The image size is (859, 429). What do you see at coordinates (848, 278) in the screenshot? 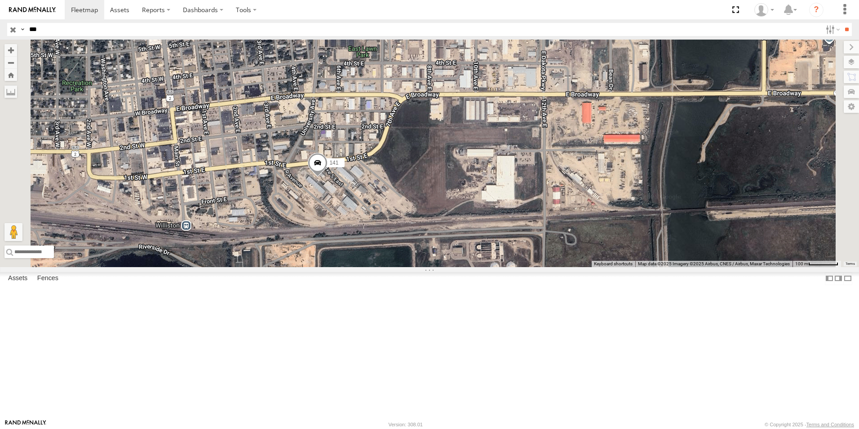
I see `label: Hide Summary Table` at bounding box center [848, 278].